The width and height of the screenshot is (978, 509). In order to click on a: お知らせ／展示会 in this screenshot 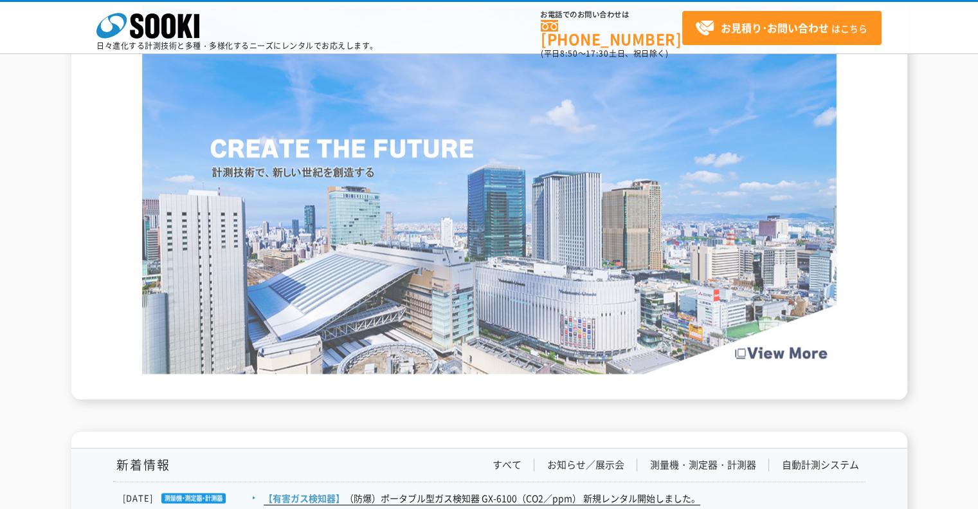, I will do `click(586, 464)`.